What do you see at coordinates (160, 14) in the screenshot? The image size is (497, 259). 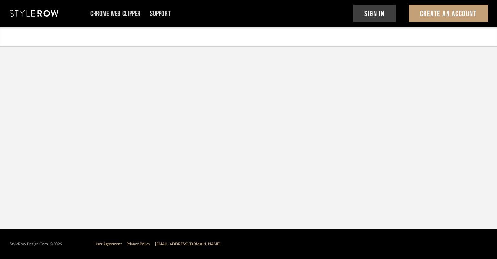 I see `a: Support` at bounding box center [160, 14].